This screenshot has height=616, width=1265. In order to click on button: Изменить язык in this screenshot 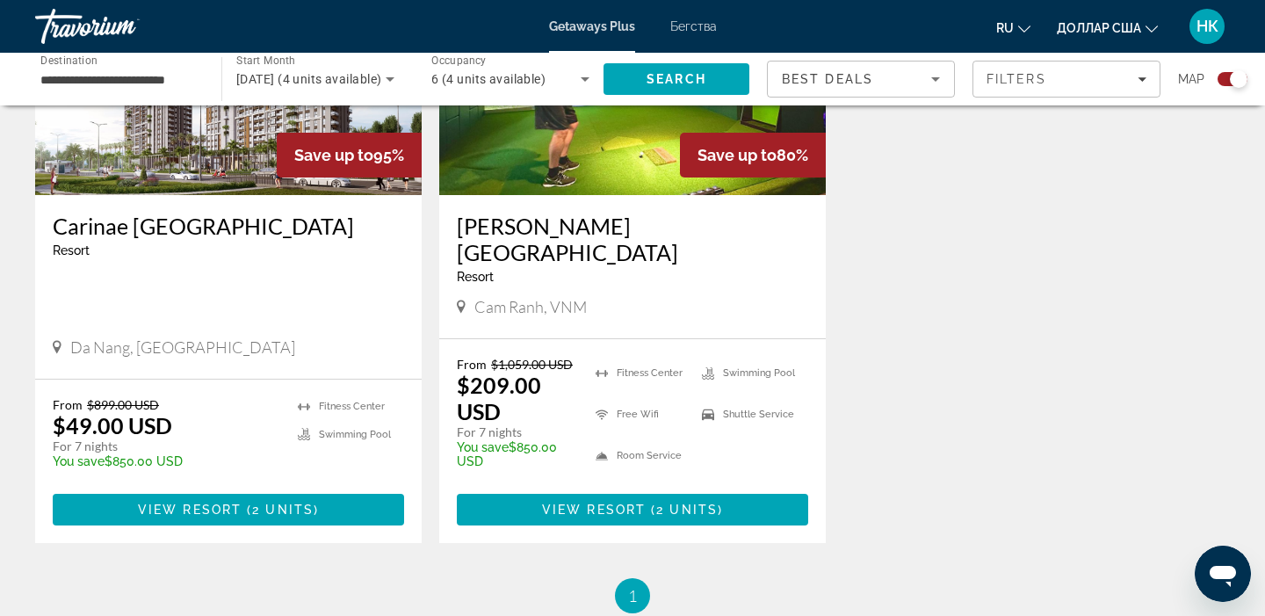, I will do `click(1013, 27)`.